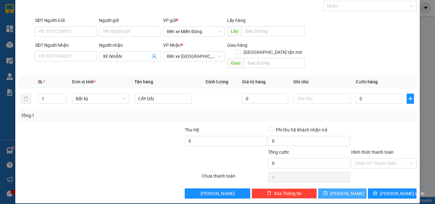 The image size is (435, 204). What do you see at coordinates (193, 56) in the screenshot?
I see `span: Bến xe Quảng Ngãi` at bounding box center [193, 56].